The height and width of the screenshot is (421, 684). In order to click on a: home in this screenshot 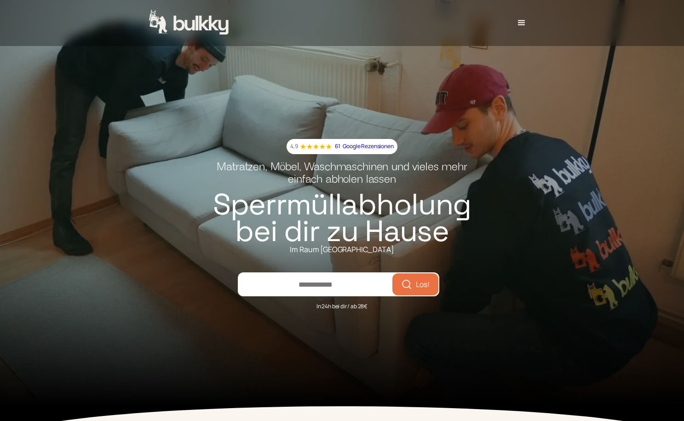, I will do `click(189, 23)`.